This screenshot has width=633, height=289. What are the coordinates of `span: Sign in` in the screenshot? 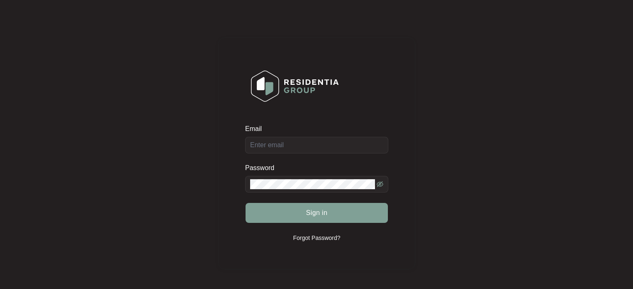 It's located at (317, 213).